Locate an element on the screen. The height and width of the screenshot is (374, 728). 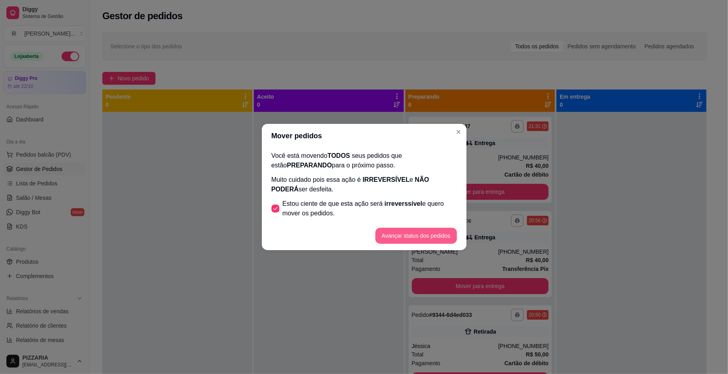
header: Mover pedidos is located at coordinates (364, 136).